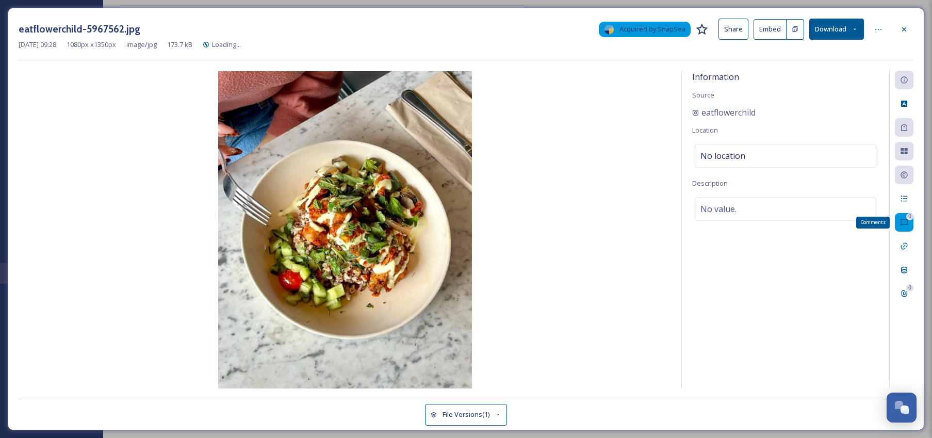  I want to click on img: eatflowerchild-5967562.jpg, so click(345, 230).